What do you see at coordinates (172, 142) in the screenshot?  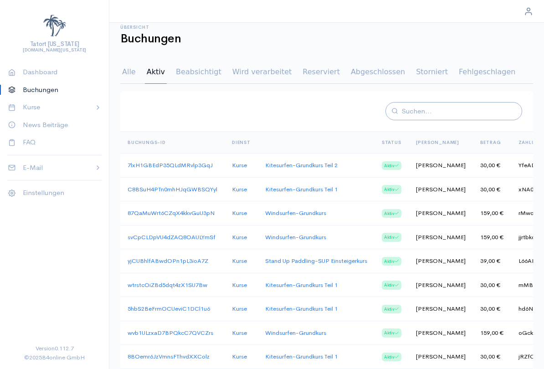 I see `th: Buchungs-ID` at bounding box center [172, 142].